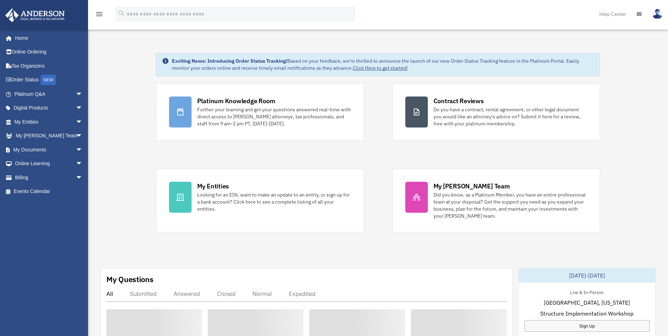  Describe the element at coordinates (49, 80) in the screenshot. I see `a: Order StatusNEW` at that location.